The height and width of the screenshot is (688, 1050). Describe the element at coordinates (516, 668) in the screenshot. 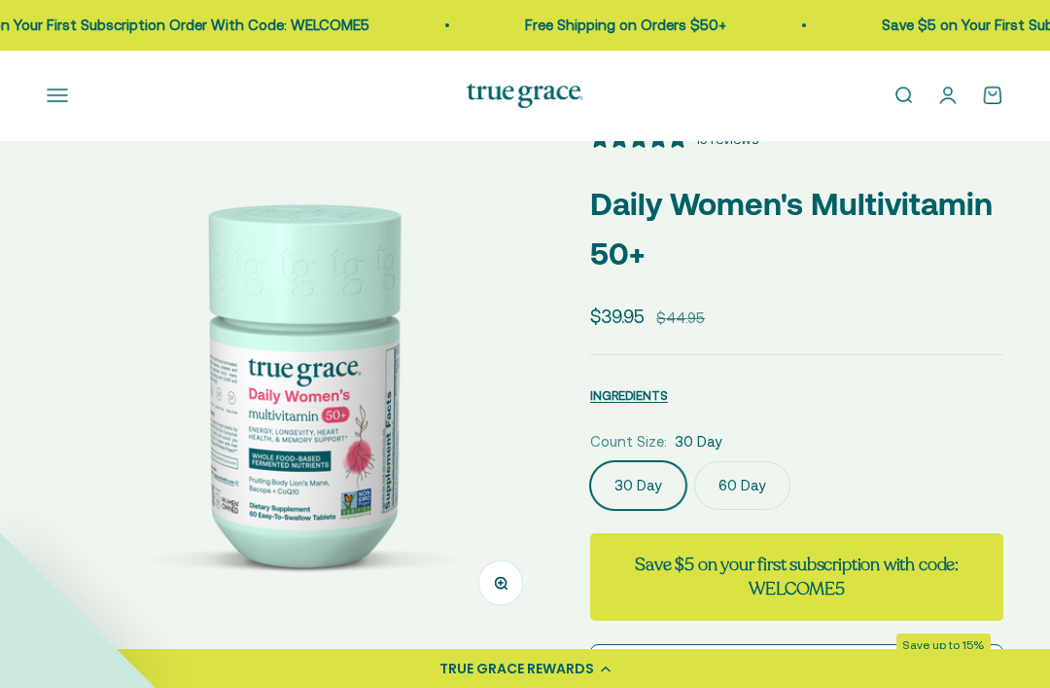

I see `div: TRUE GRACE REWARDS` at that location.